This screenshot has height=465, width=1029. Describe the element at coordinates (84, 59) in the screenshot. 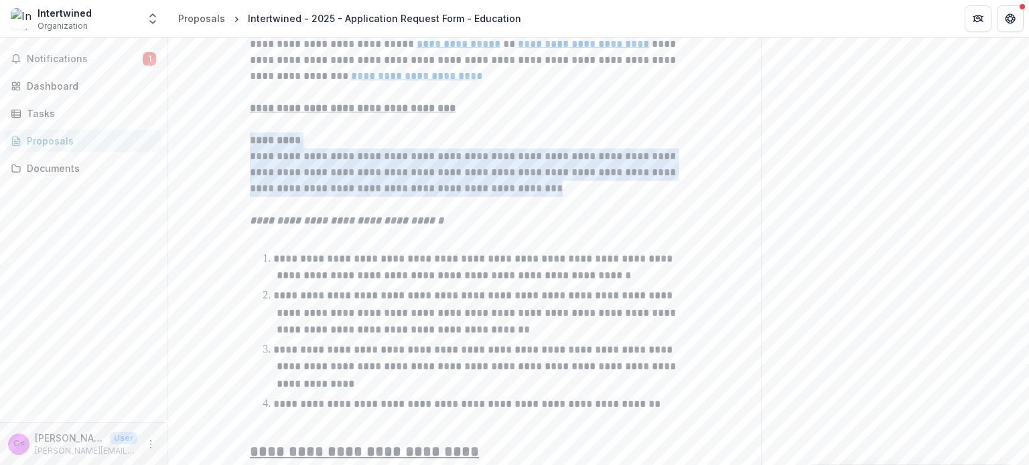

I see `span: Notifications` at that location.